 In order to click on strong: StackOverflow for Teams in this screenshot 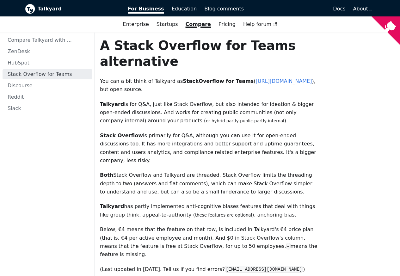, I will do `click(218, 81)`.